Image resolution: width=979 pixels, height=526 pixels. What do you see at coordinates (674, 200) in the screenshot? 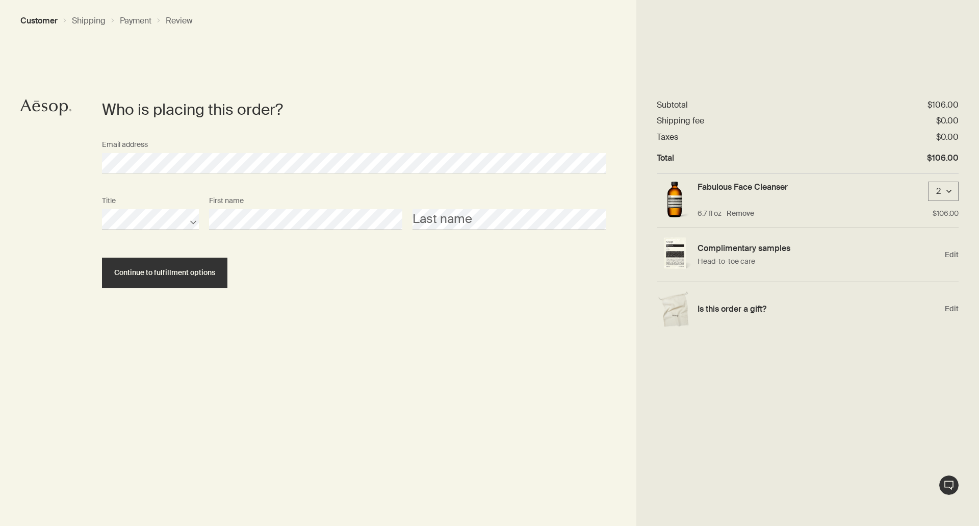
I see `img: Aesop’s Fabulous Face Cleanser in amber bottle; a mild olive-derived daily cleanser.` at bounding box center [674, 200].